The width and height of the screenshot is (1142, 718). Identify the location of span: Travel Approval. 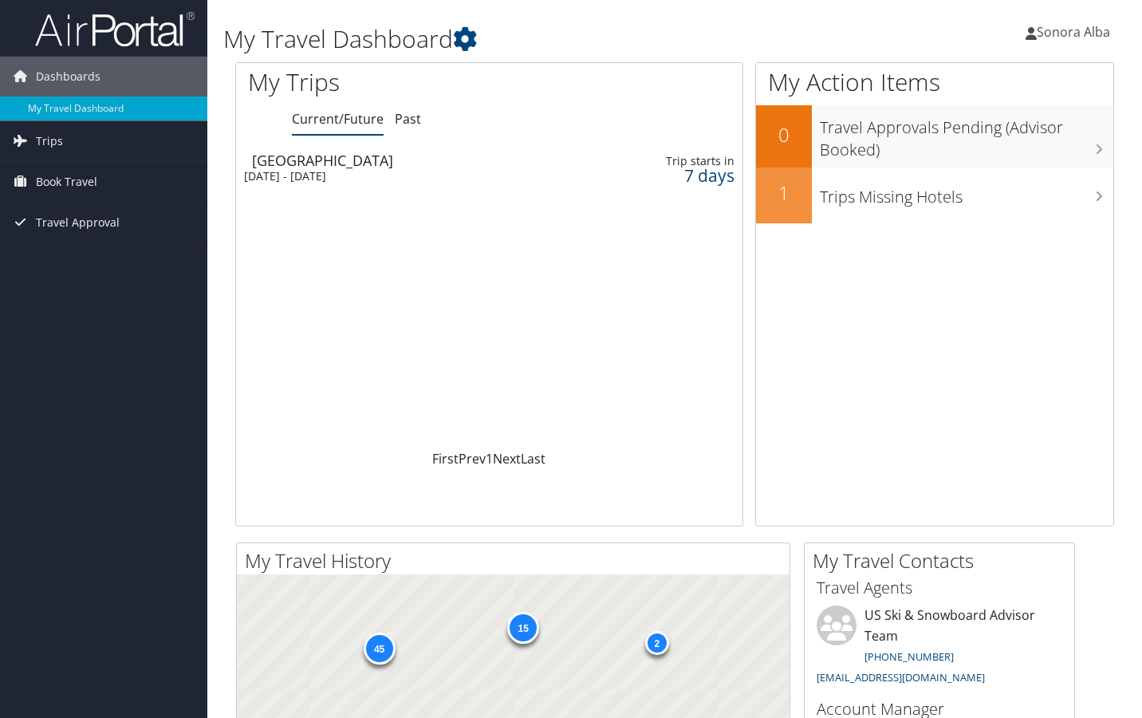
(77, 223).